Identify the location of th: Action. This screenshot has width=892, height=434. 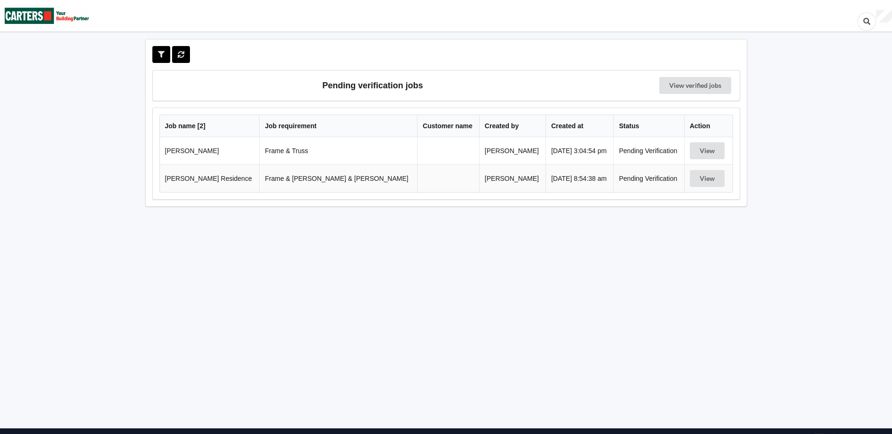
(708, 126).